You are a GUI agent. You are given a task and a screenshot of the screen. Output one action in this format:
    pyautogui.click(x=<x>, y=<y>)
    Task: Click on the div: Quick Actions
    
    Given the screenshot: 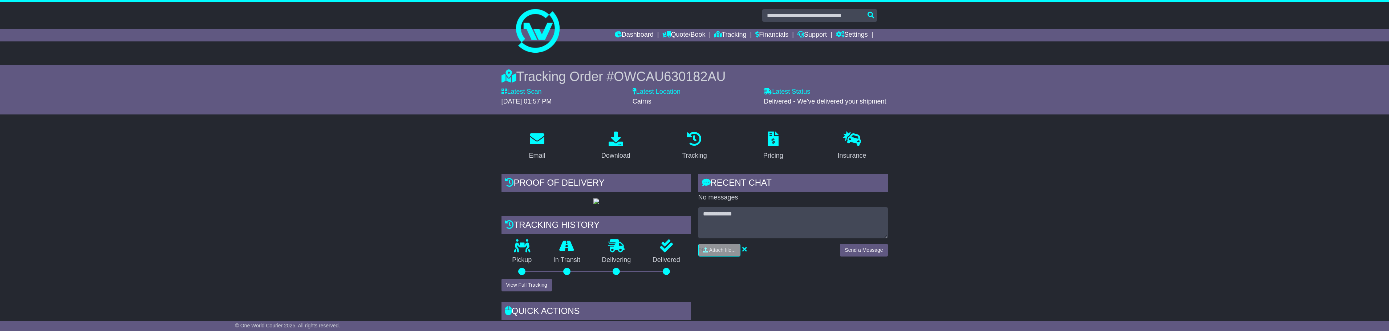 What is the action you would take?
    pyautogui.click(x=596, y=312)
    